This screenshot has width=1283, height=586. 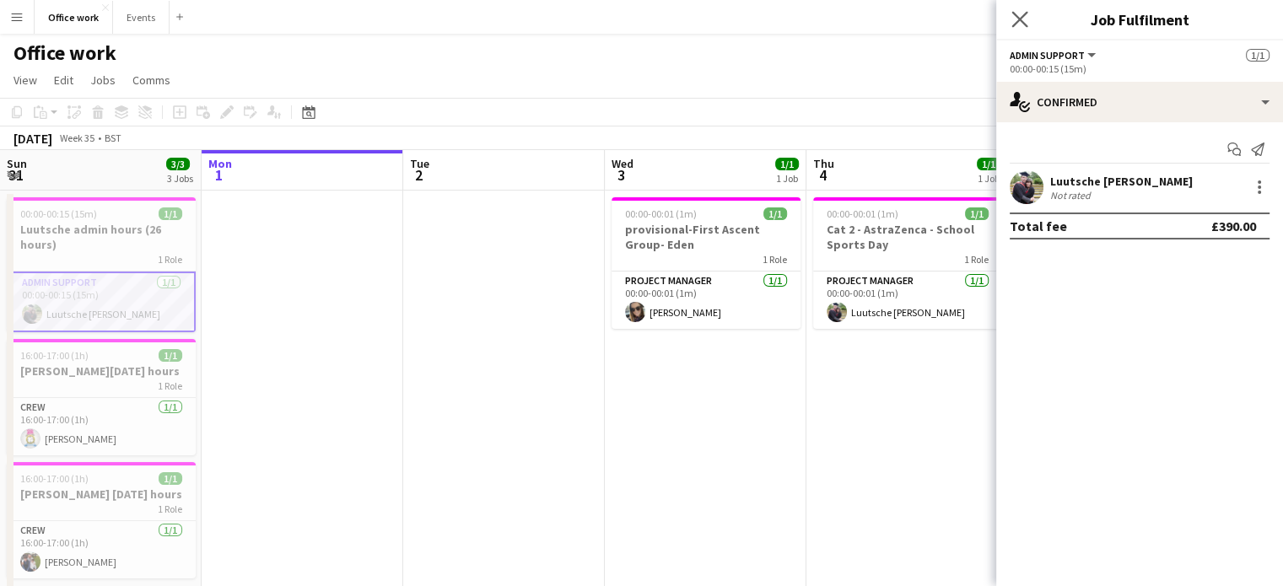 What do you see at coordinates (63, 80) in the screenshot?
I see `a: Edit` at bounding box center [63, 80].